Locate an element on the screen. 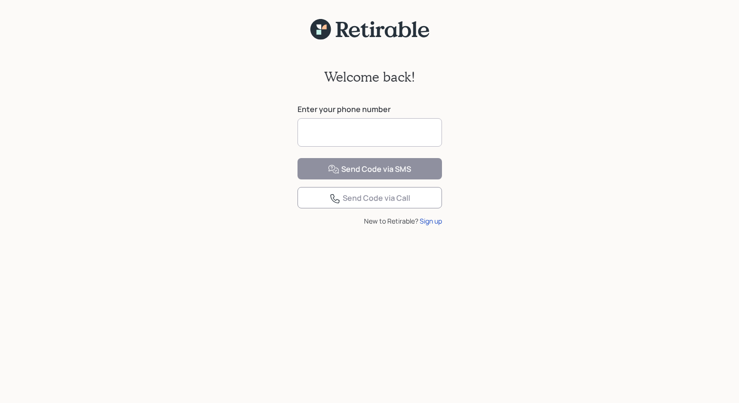 The height and width of the screenshot is (403, 739). div: Send Code via Call is located at coordinates (370, 199).